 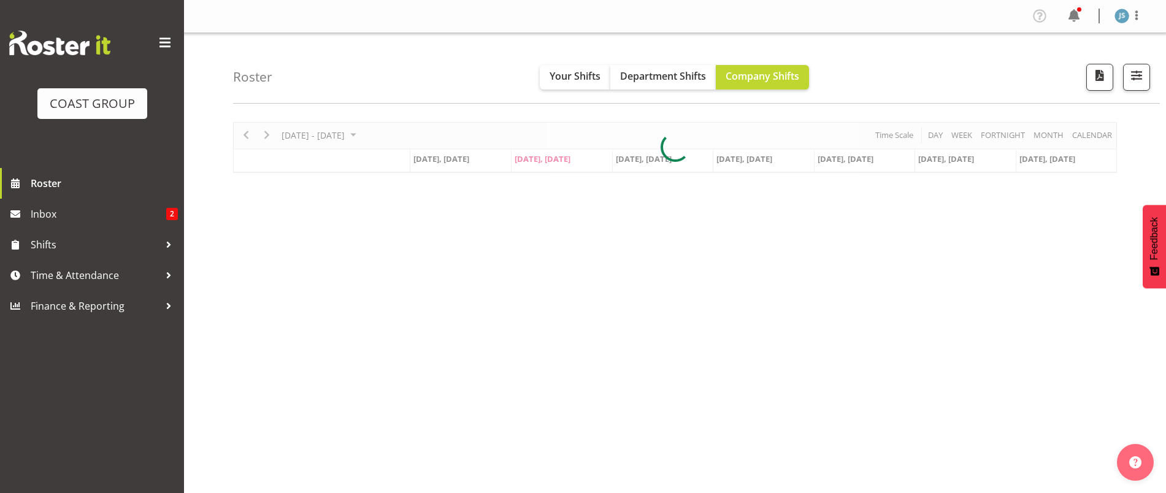 I want to click on span: Inbox, so click(x=98, y=214).